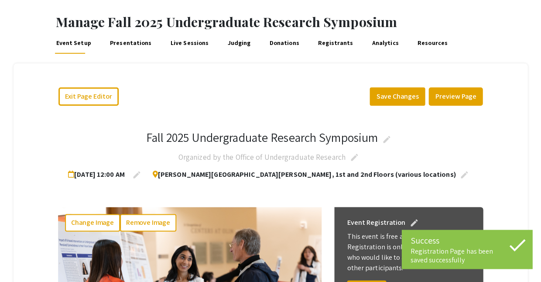  What do you see at coordinates (238, 43) in the screenshot?
I see `a: Judging` at bounding box center [238, 43].